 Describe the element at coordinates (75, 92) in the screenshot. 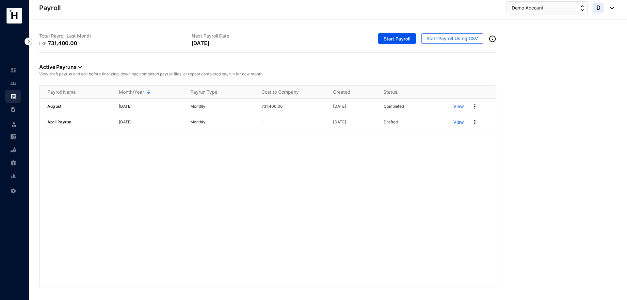

I see `th: Payroll Name` at that location.